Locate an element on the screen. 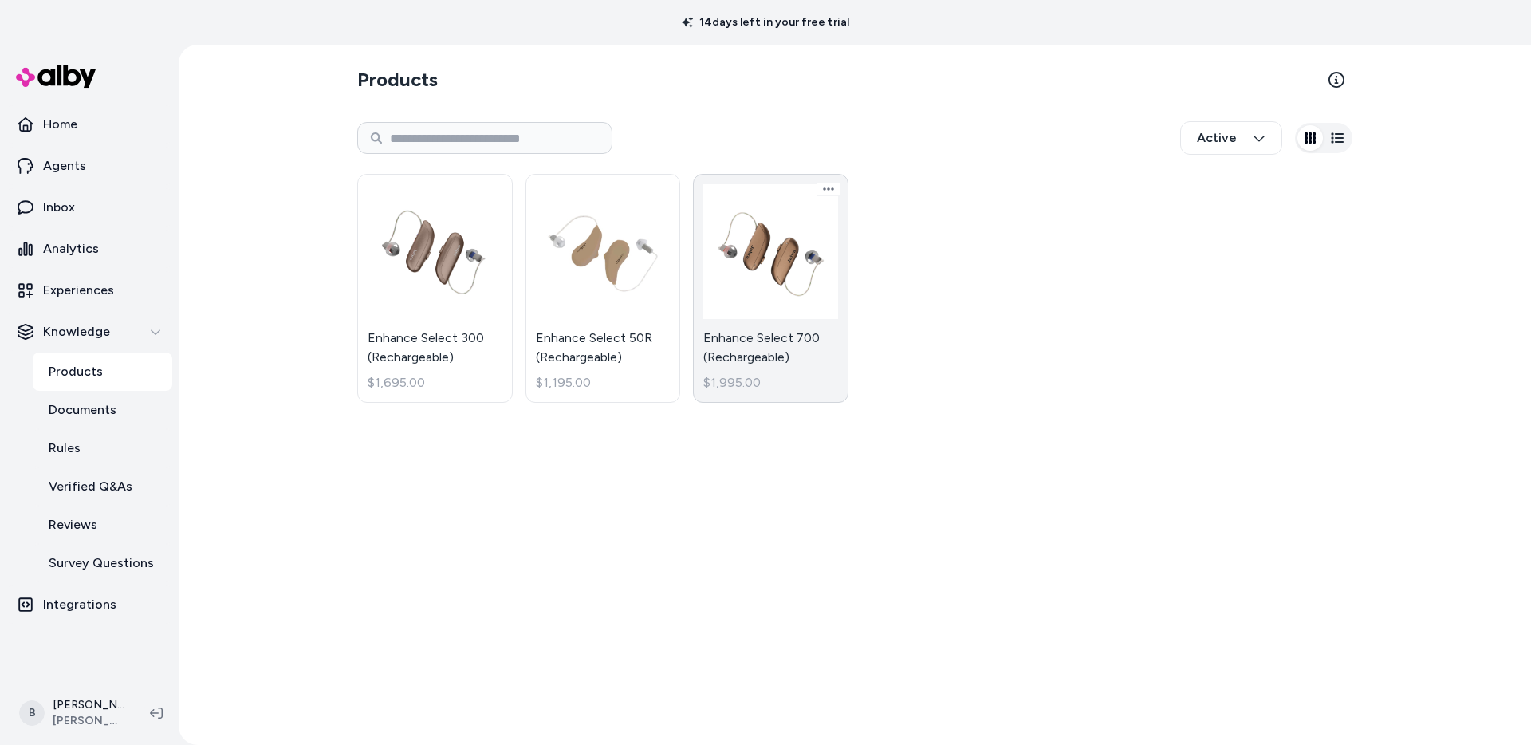 The image size is (1531, 745). a: Agents is located at coordinates (89, 166).